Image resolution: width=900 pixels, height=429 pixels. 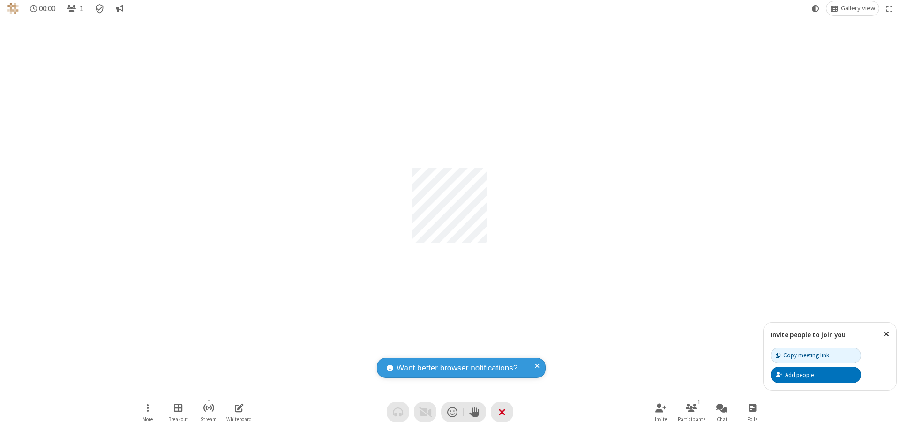 I want to click on button: Change layout, so click(x=852, y=8).